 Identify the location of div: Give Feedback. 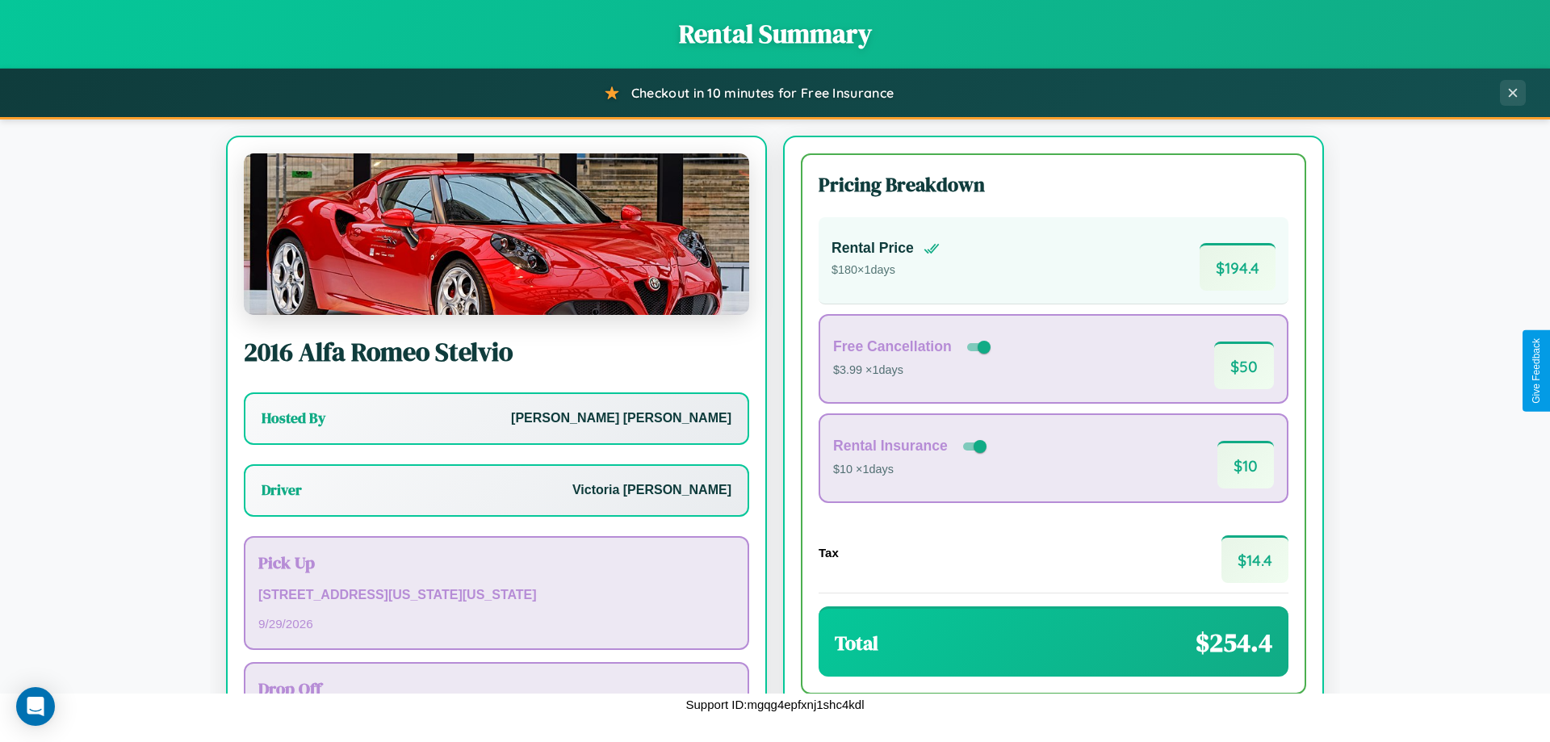
(1536, 370).